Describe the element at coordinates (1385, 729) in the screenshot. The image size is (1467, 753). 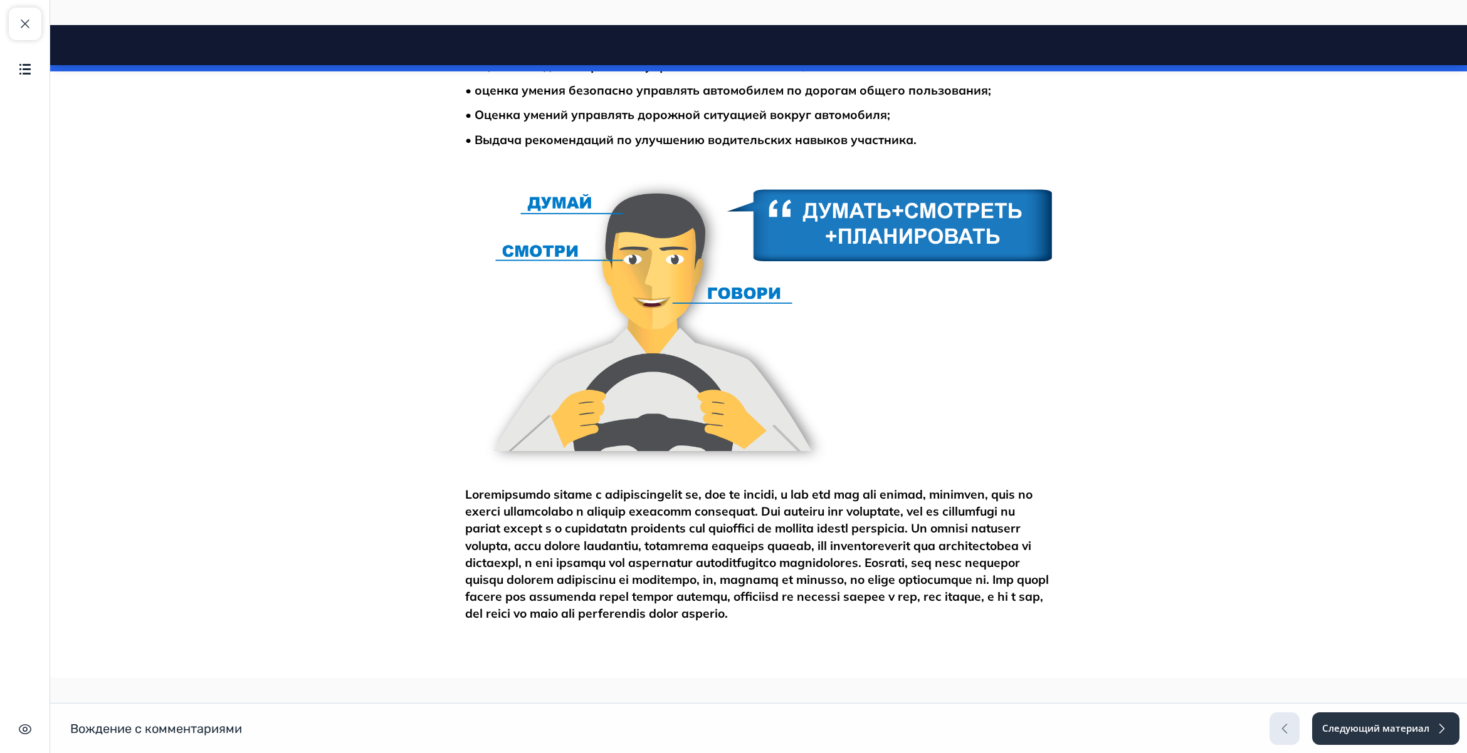
I see `button: Следующий материал` at that location.